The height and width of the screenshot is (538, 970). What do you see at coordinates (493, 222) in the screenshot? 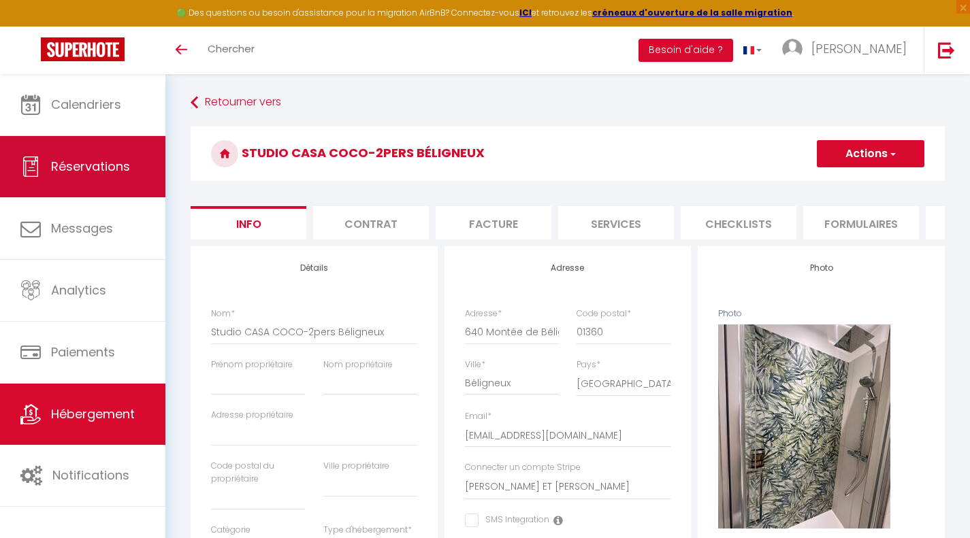
I see `li: Facture` at bounding box center [493, 222].